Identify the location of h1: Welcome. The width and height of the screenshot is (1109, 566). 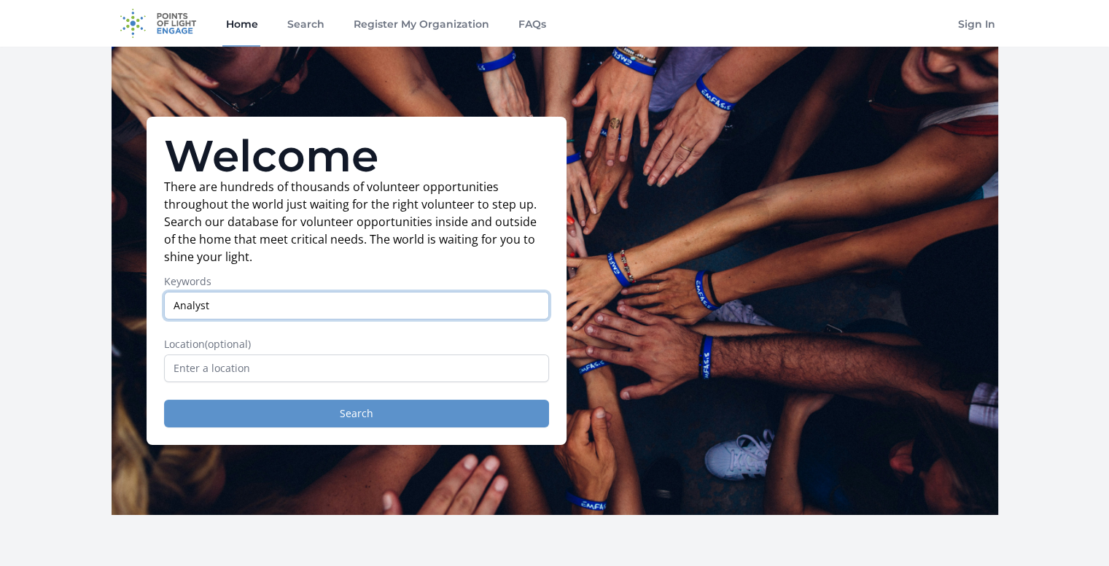
(356, 156).